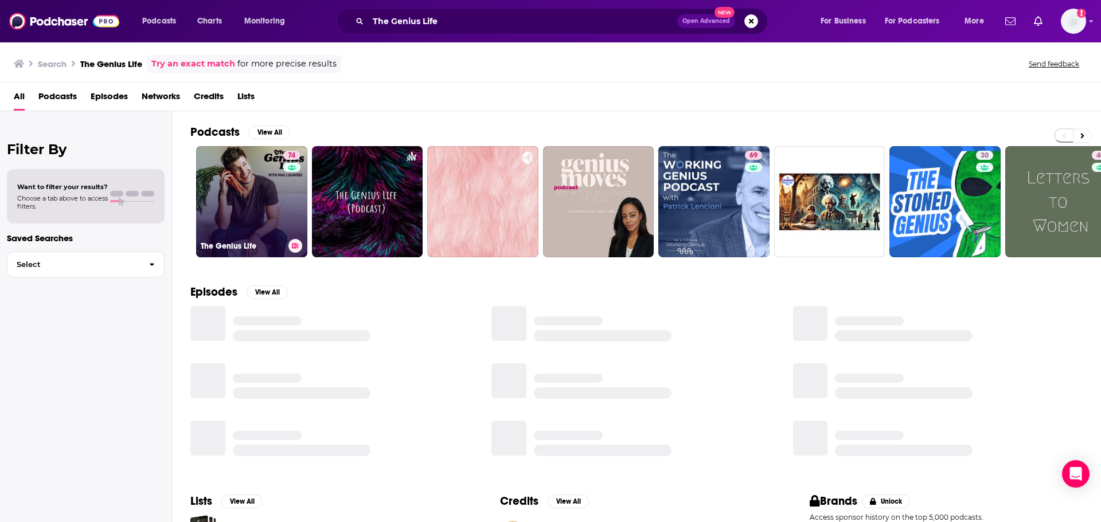 Image resolution: width=1101 pixels, height=522 pixels. I want to click on p: Saved Searches, so click(85, 238).